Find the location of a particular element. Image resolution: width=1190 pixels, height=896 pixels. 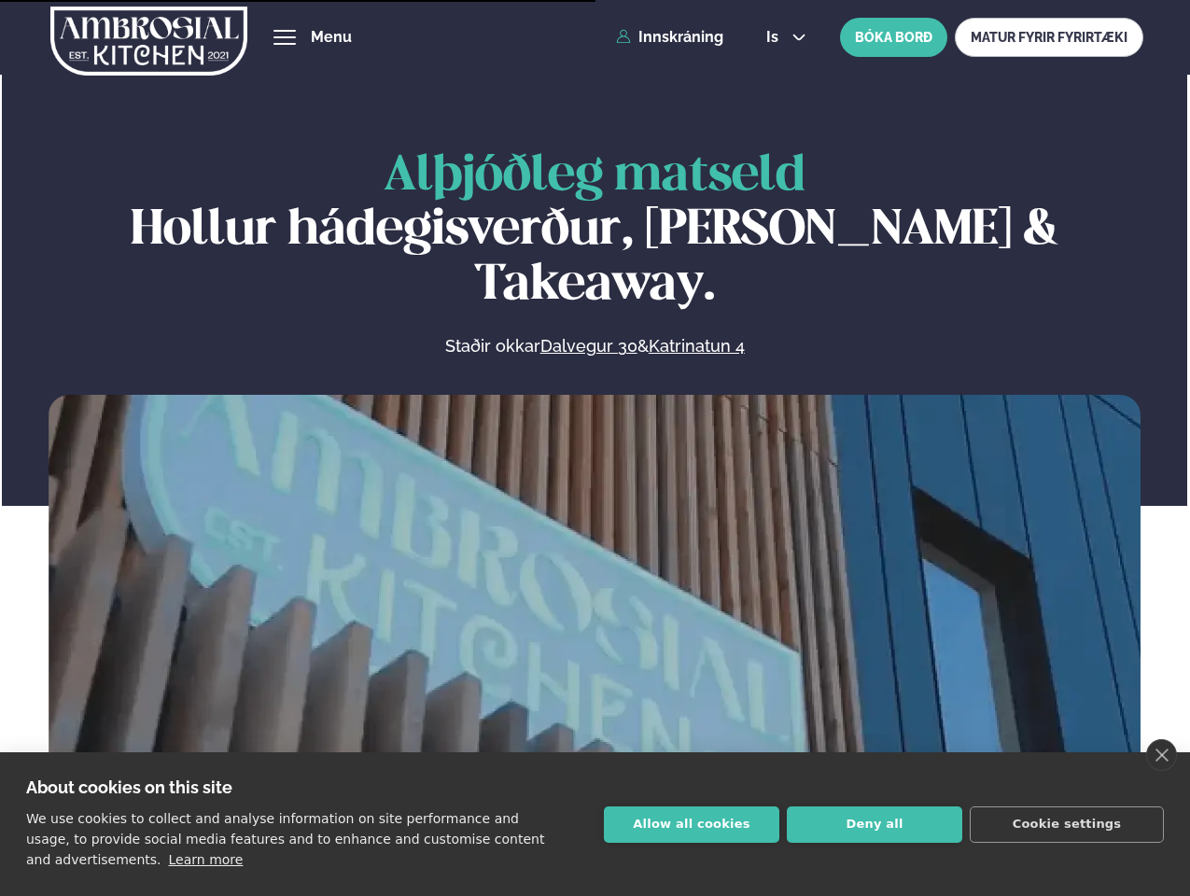

button: Allow all cookies is located at coordinates (692, 824).